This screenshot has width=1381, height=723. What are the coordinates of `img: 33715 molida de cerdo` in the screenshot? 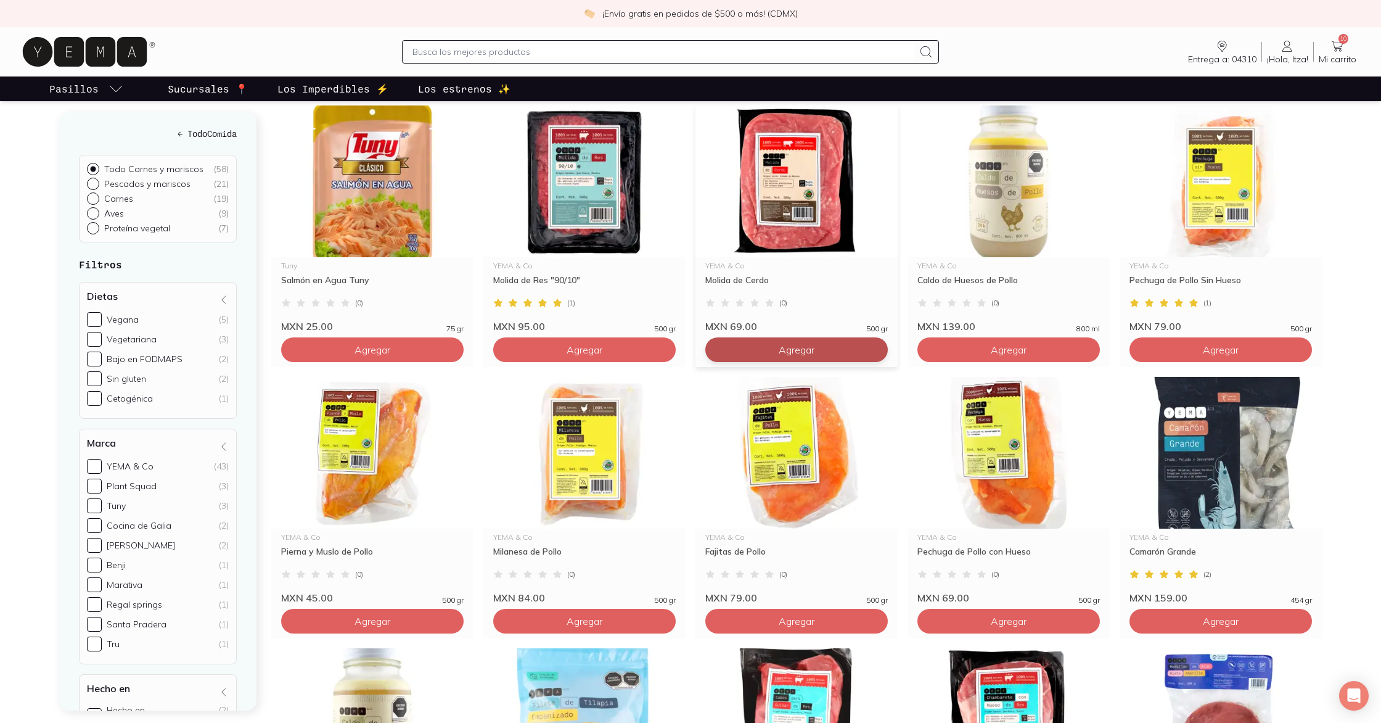 It's located at (797, 181).